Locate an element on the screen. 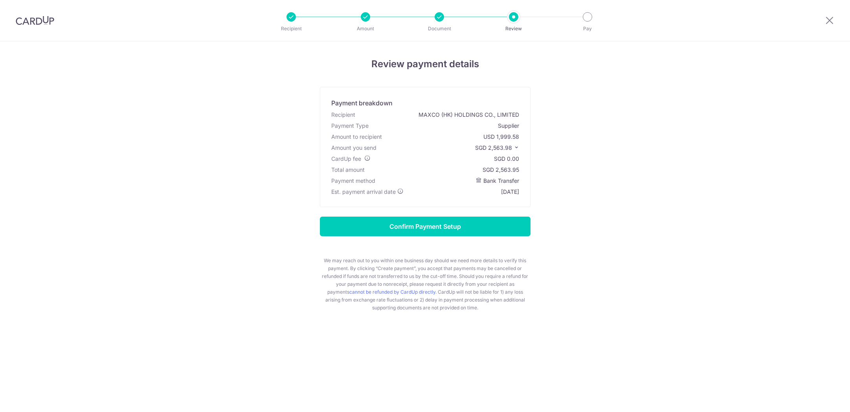 This screenshot has height=412, width=850. span: SGD 2,563.98 is located at coordinates (494, 147).